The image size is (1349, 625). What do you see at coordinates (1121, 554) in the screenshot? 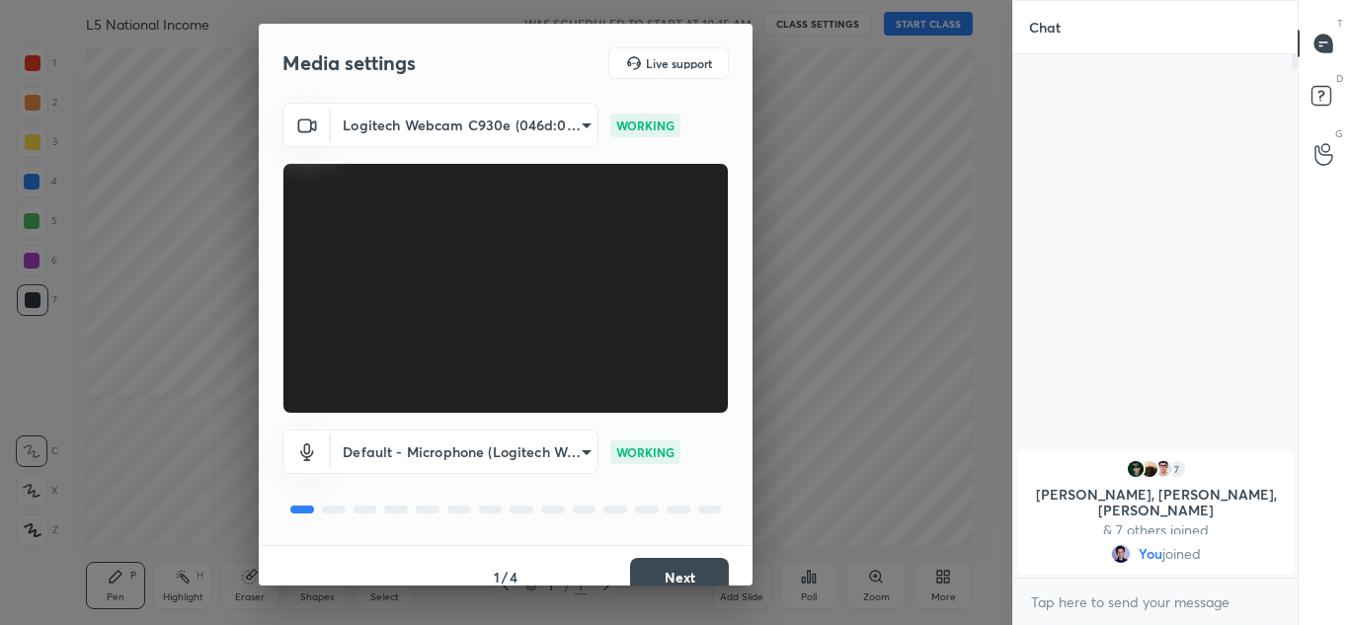
I see `img: 5f78e08646bc44f99abb663be3a7d85a.jpg` at bounding box center [1121, 554].